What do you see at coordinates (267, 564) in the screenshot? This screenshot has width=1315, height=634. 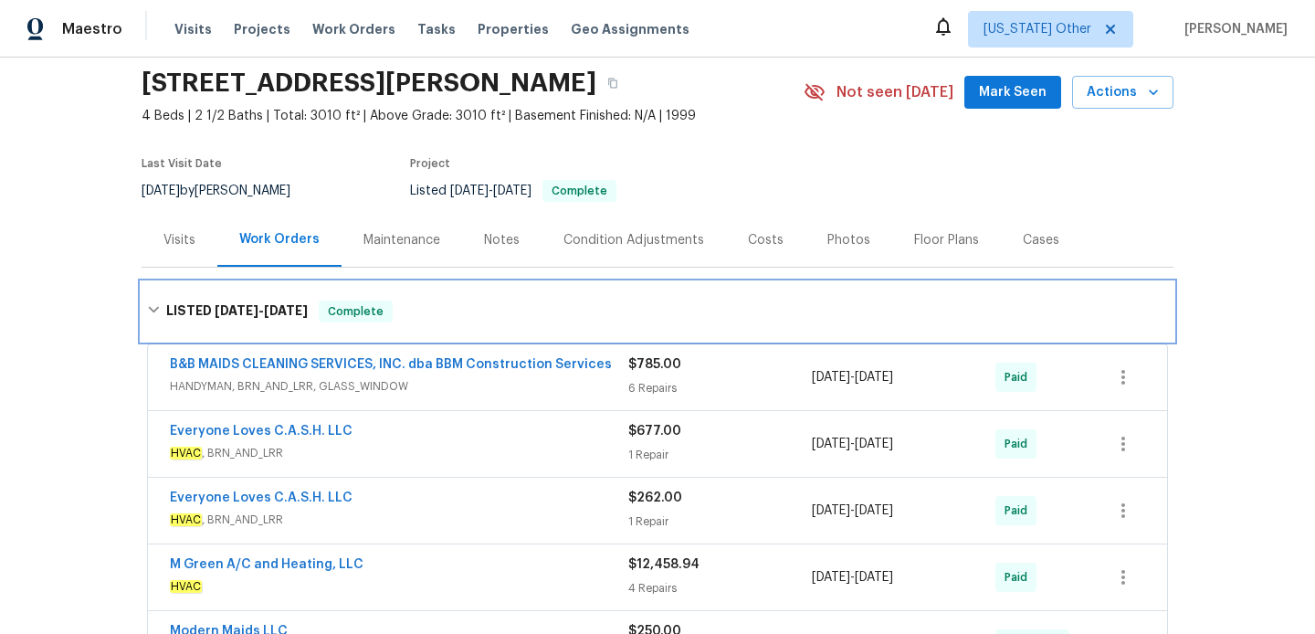 I see `a: M Green A/C and Heating, LLC` at bounding box center [267, 564].